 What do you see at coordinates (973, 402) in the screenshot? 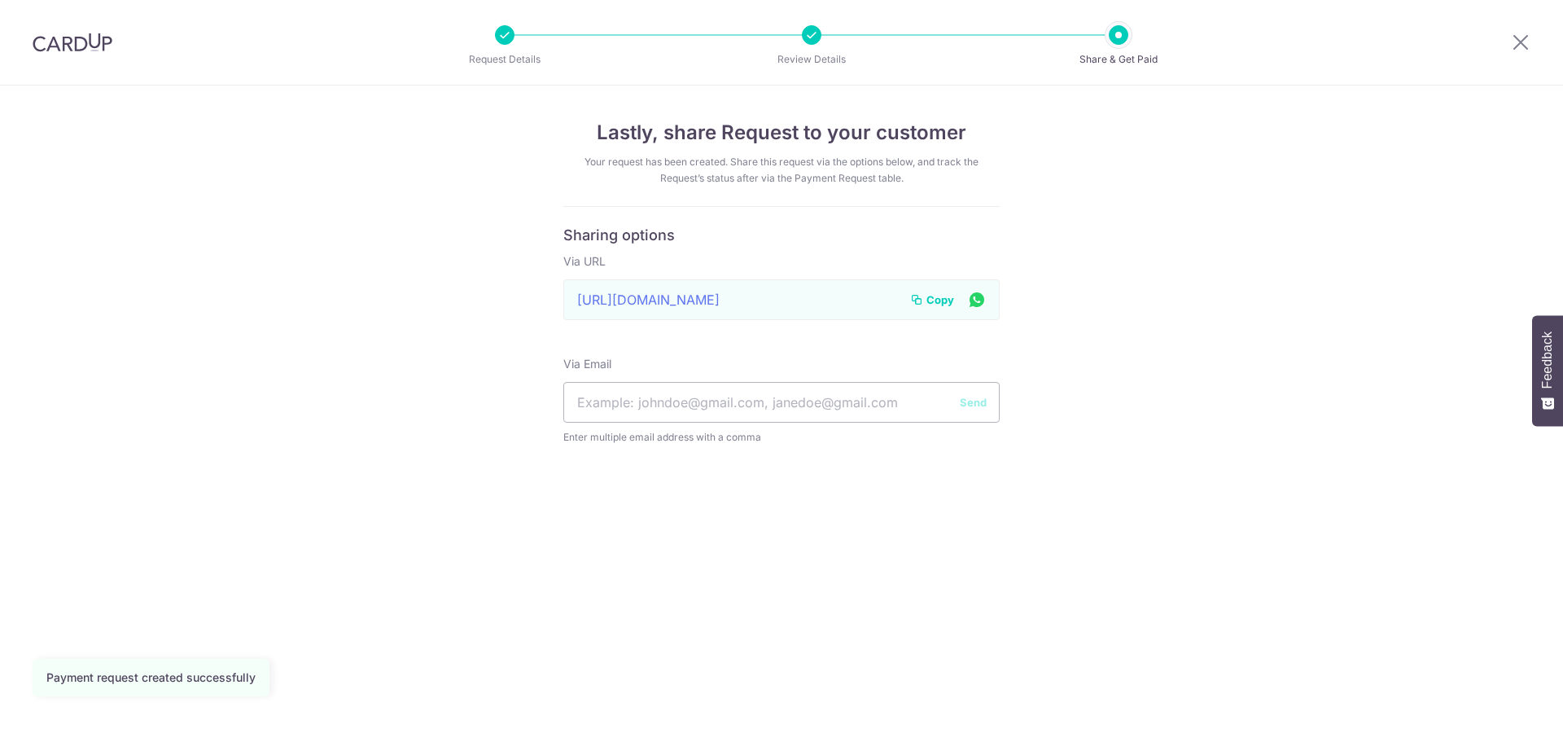
I see `button: Send` at bounding box center [973, 402].